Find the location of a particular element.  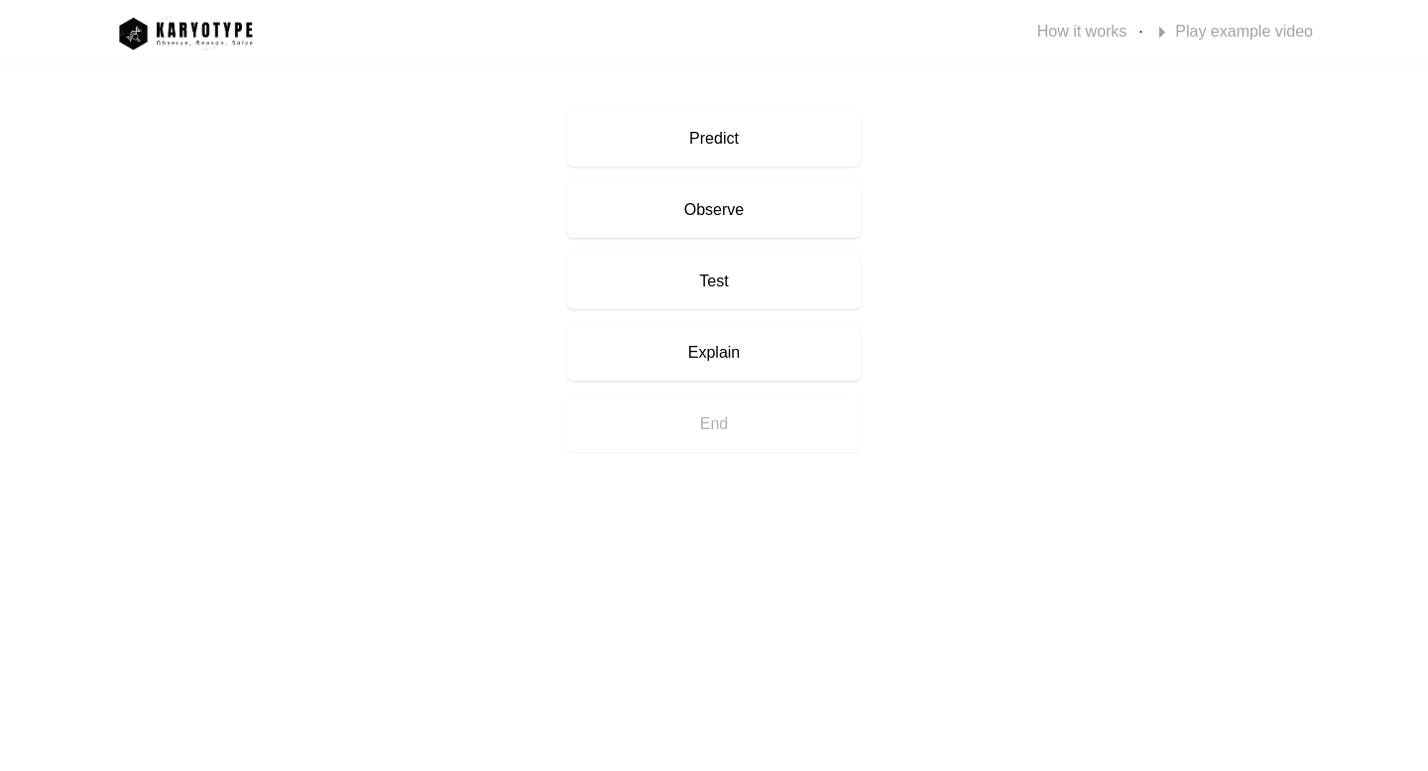

div: Test is located at coordinates (714, 282).